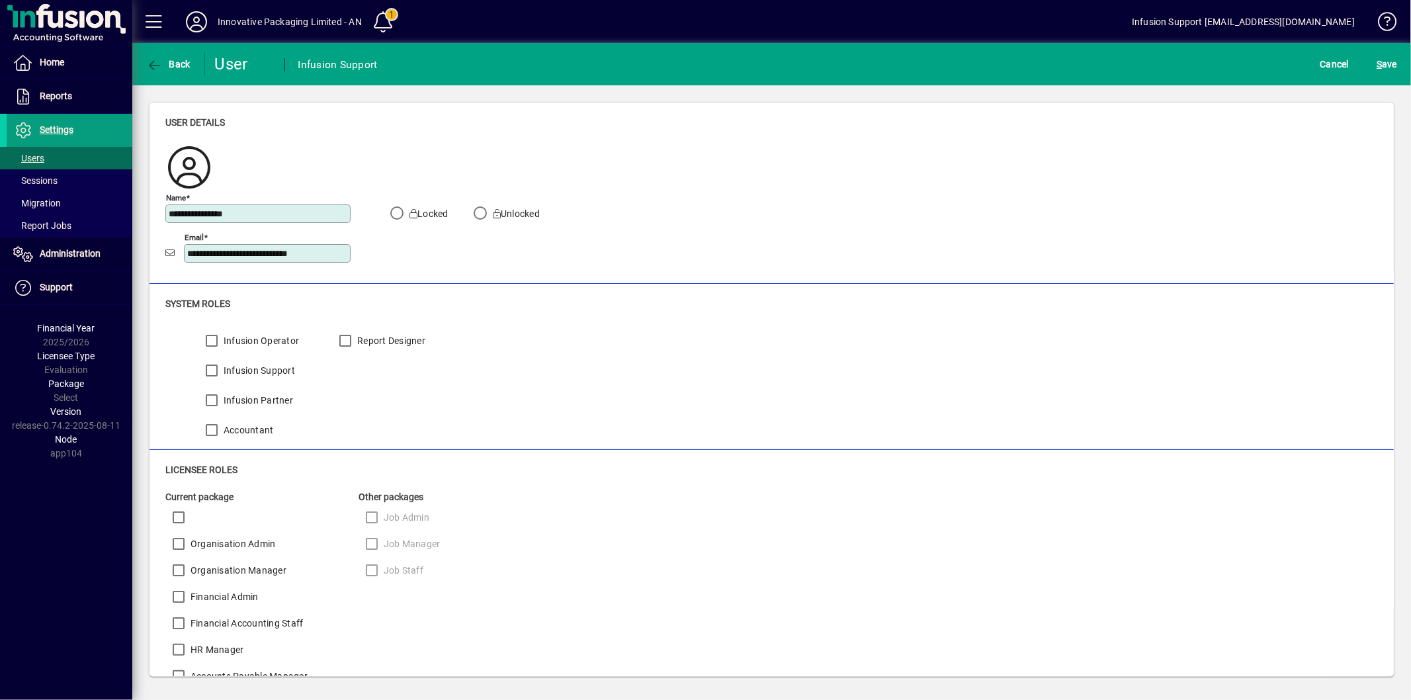 The height and width of the screenshot is (700, 1411). I want to click on a: Home, so click(69, 63).